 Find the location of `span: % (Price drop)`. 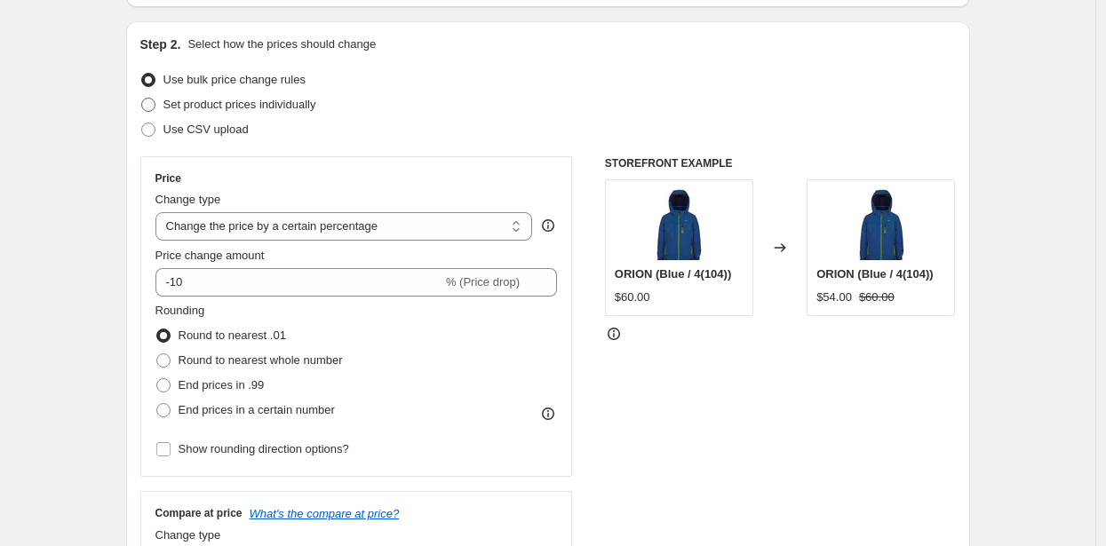

span: % (Price drop) is located at coordinates (482, 281).